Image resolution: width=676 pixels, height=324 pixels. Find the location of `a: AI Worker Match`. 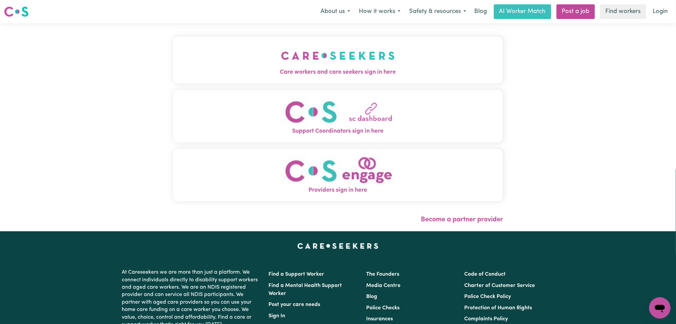

a: AI Worker Match is located at coordinates (523, 12).